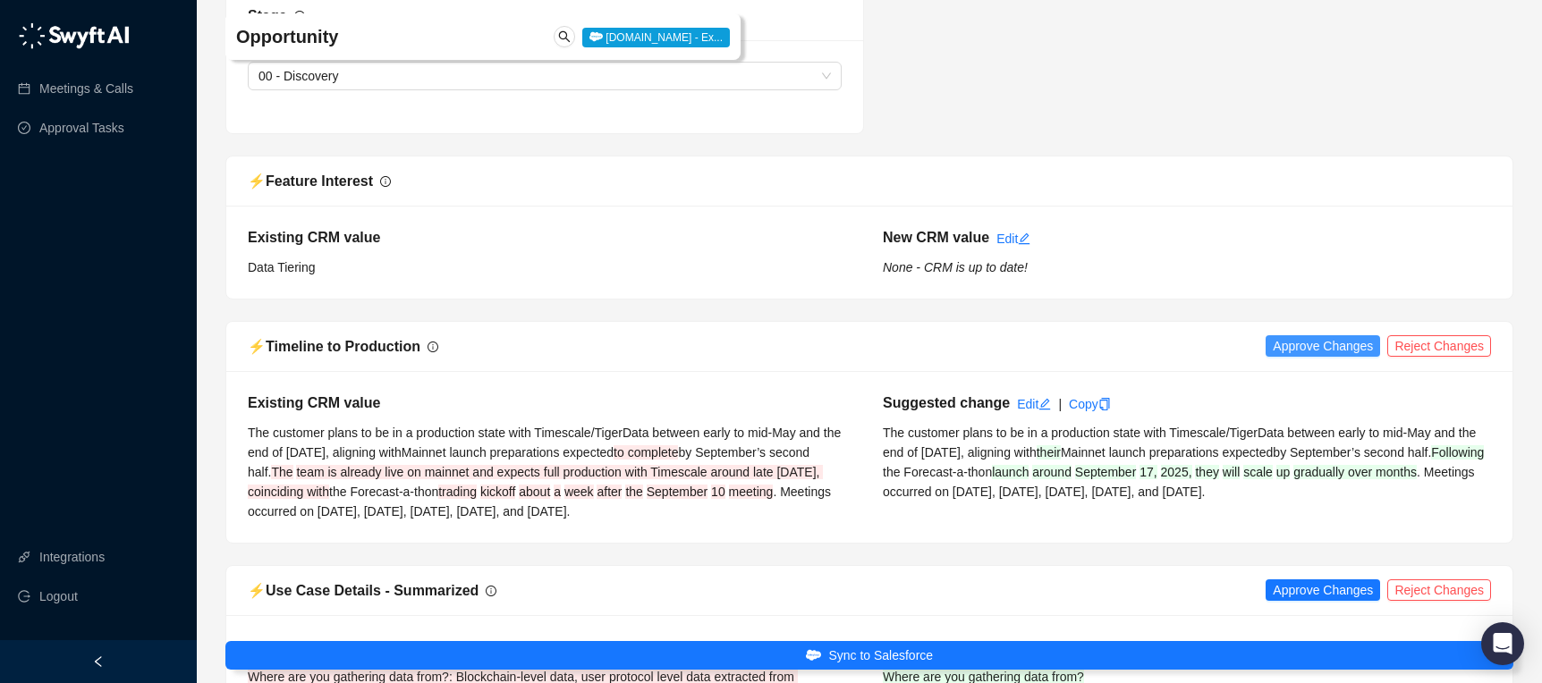 This screenshot has width=1542, height=683. What do you see at coordinates (1176, 472) in the screenshot?
I see `span: 2025,` at bounding box center [1176, 472].